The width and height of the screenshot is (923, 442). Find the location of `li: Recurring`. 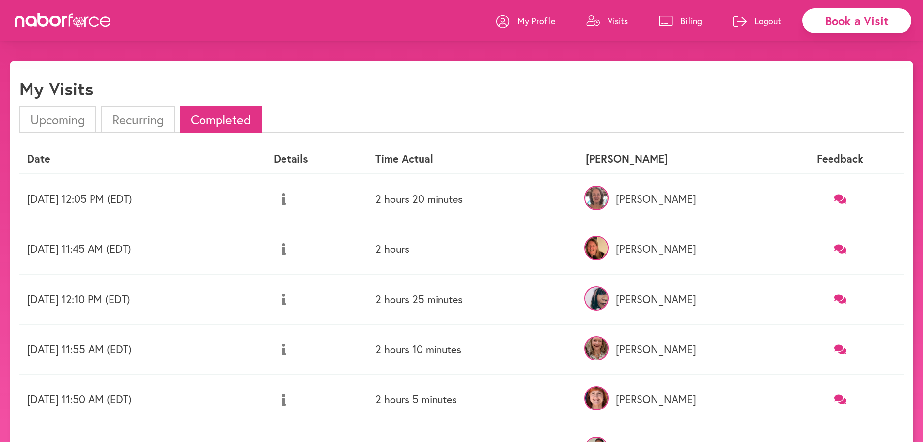

li: Recurring is located at coordinates (138, 119).